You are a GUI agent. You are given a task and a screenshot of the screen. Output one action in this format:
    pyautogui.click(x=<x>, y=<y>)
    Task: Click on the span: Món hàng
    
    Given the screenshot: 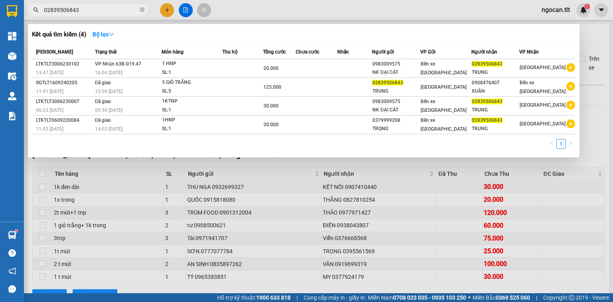 What is the action you would take?
    pyautogui.click(x=172, y=52)
    